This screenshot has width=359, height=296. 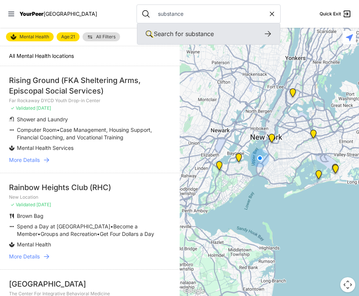 I want to click on span: substance, so click(x=200, y=34).